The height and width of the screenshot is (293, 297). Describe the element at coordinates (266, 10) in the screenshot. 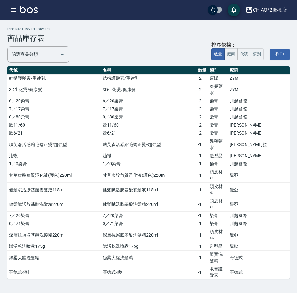

I see `button: CHIAO^2板橋店` at that location.